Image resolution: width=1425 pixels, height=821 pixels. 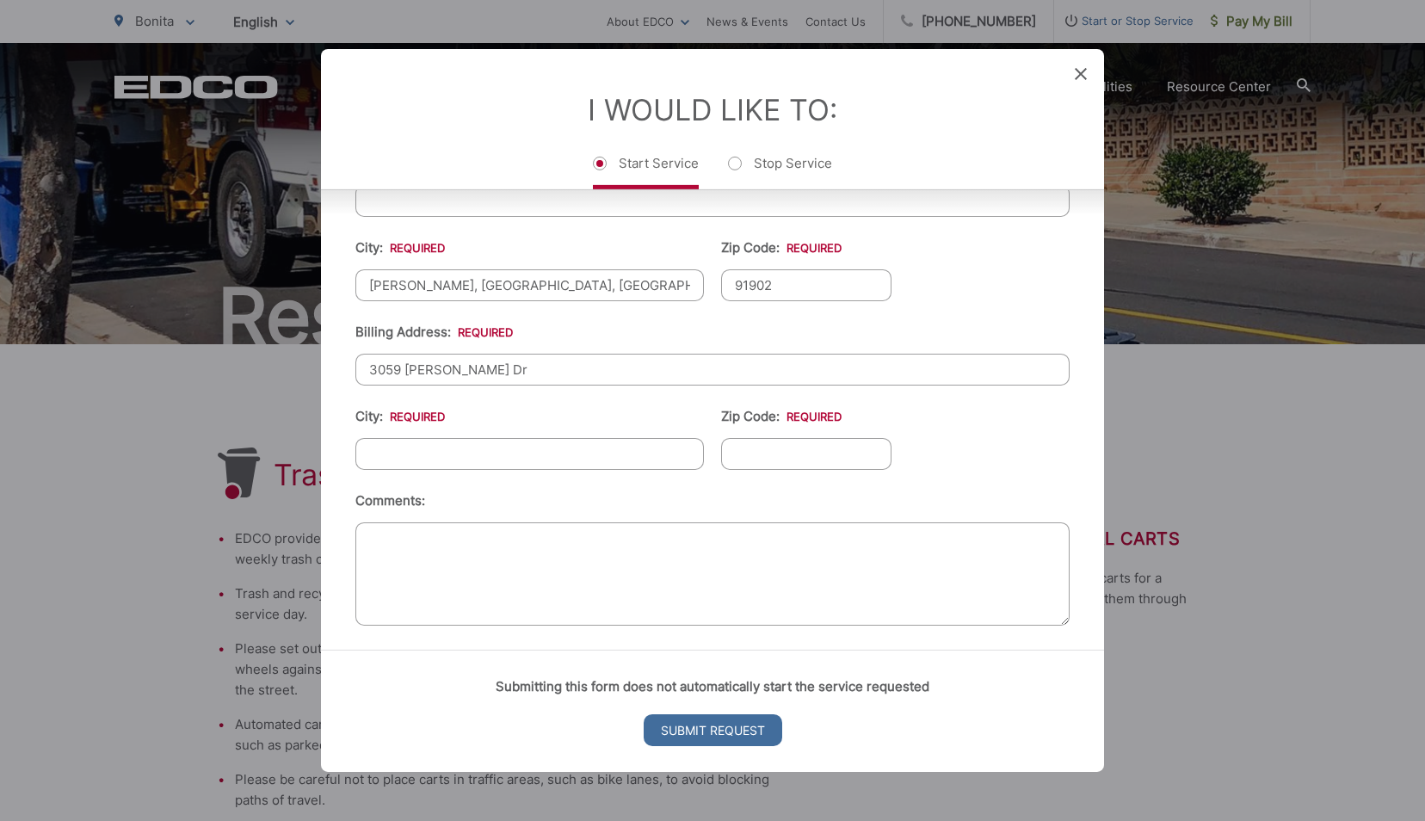 What do you see at coordinates (712, 730) in the screenshot?
I see `input: Submit Request` at bounding box center [712, 730].